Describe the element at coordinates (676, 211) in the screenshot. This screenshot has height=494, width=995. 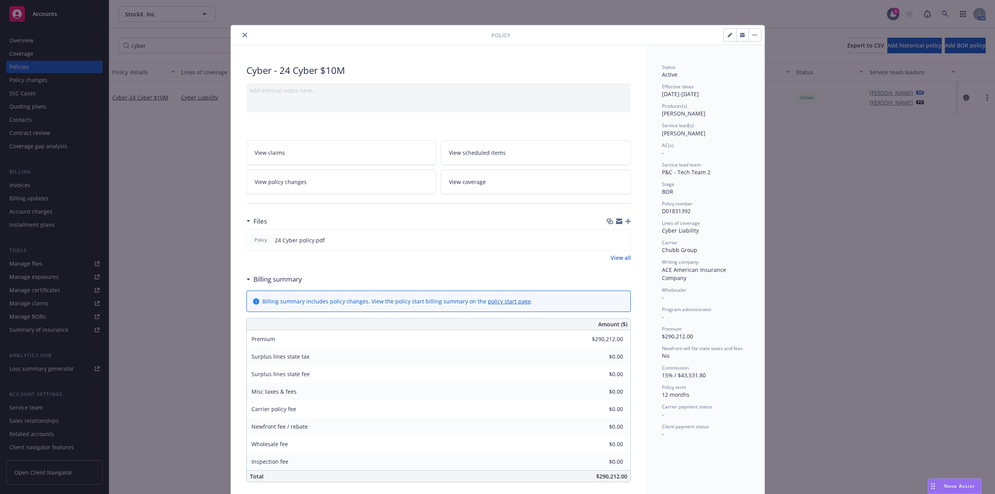
I see `span: D01831392` at that location.